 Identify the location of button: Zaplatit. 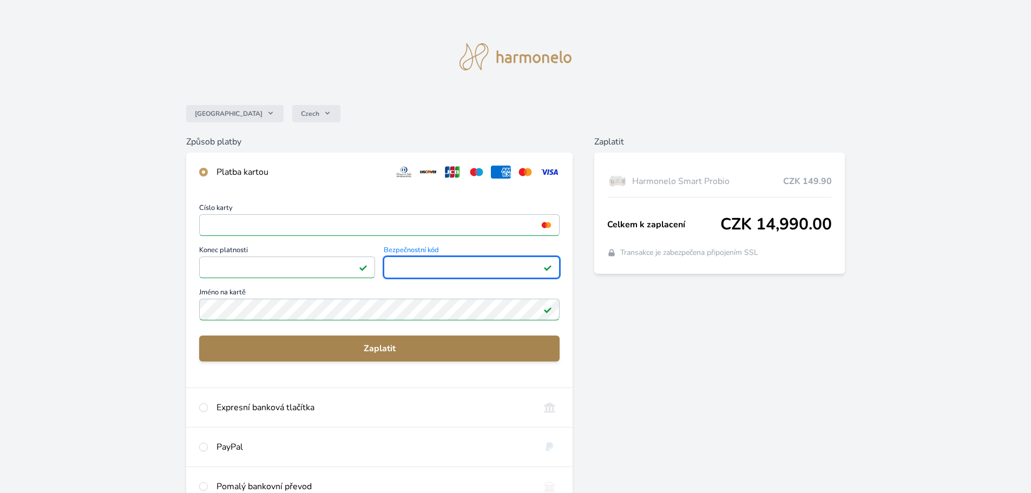
(379, 348).